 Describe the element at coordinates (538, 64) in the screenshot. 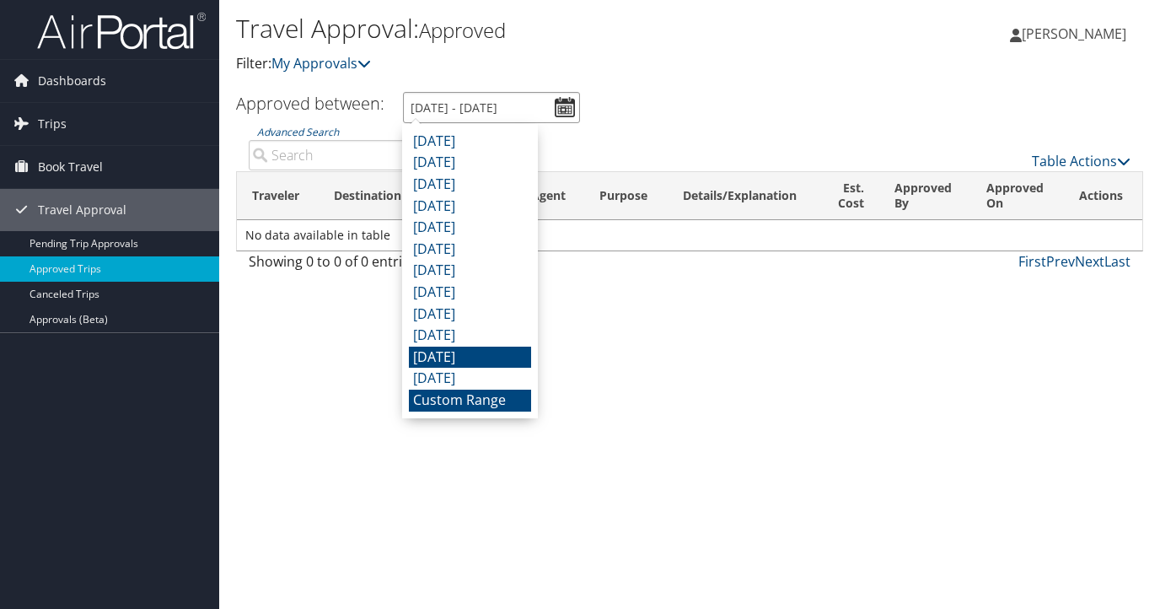

I see `p: Filter:` at that location.